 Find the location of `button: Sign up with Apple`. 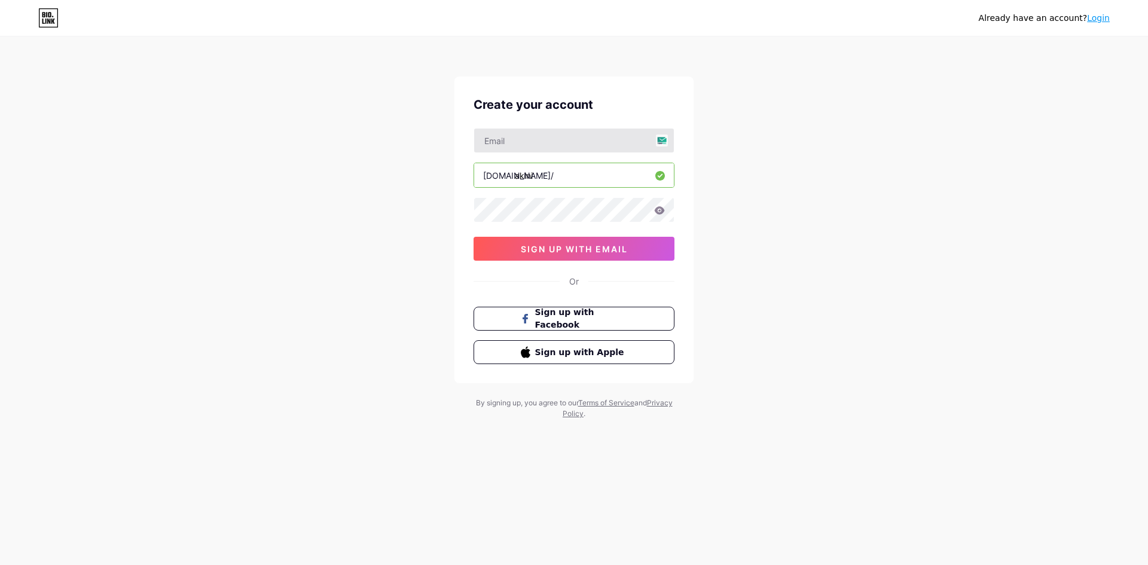

button: Sign up with Apple is located at coordinates (574, 352).